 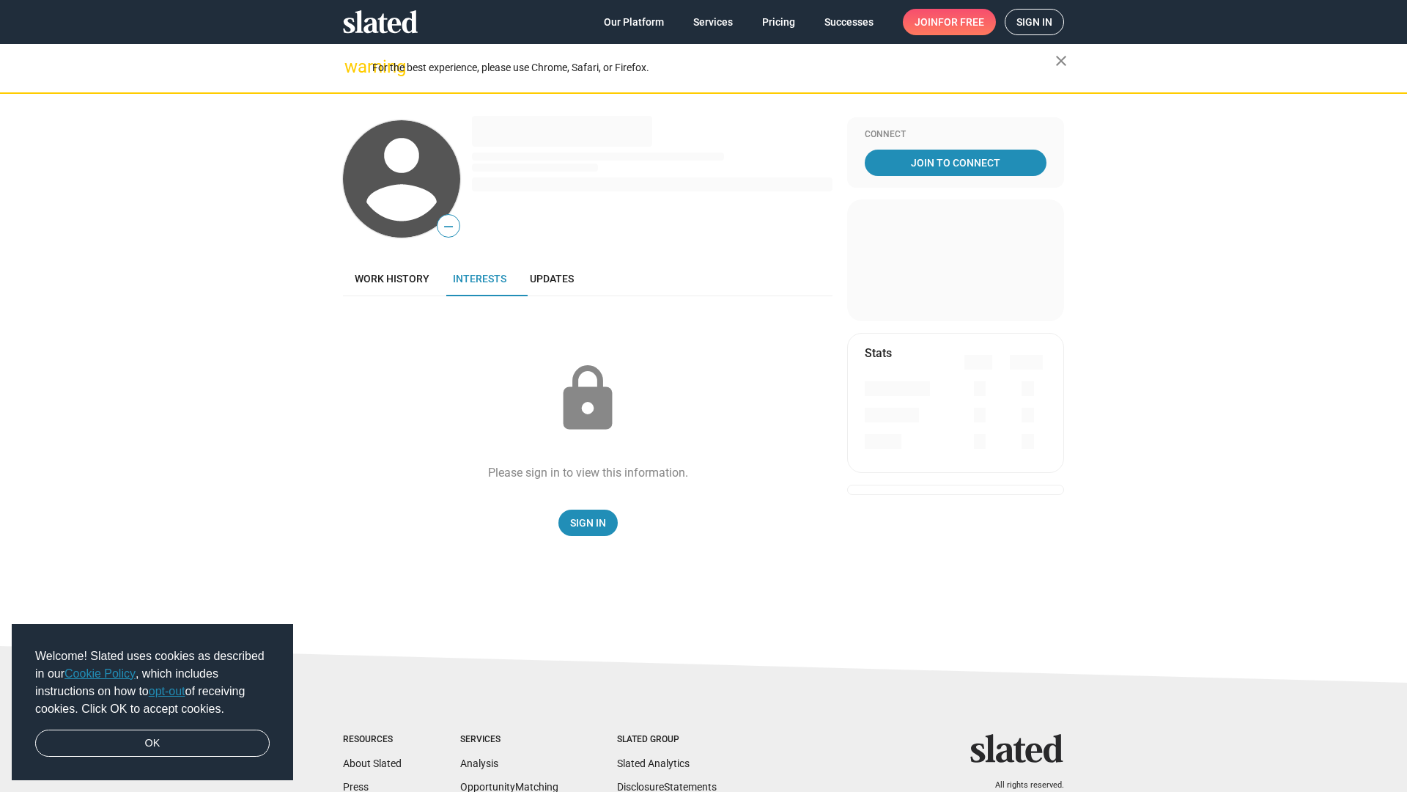 What do you see at coordinates (392, 278) in the screenshot?
I see `span: Work history` at bounding box center [392, 278].